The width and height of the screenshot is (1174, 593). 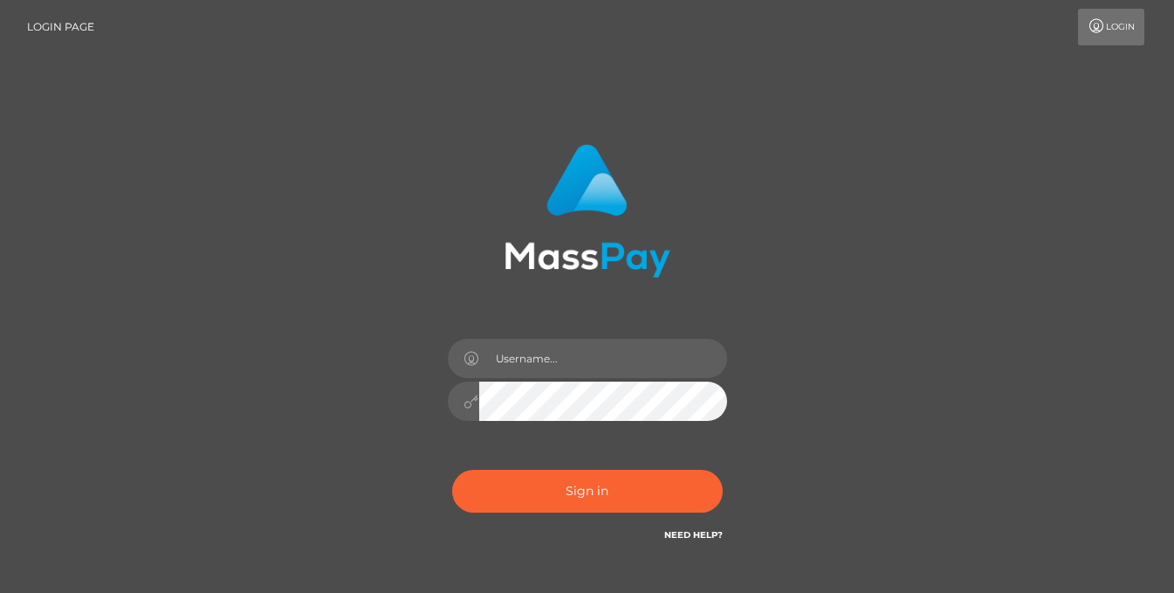 I want to click on img: MassPay Login, so click(x=587, y=210).